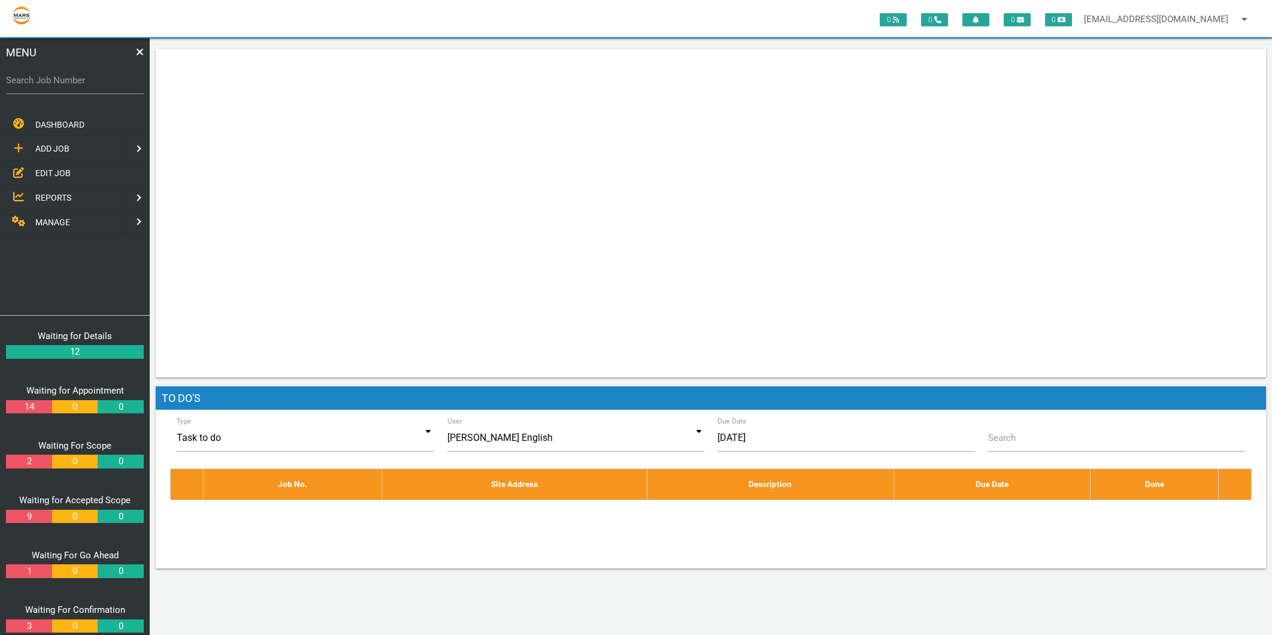 The width and height of the screenshot is (1272, 635). I want to click on a: Waiting For Scope, so click(75, 446).